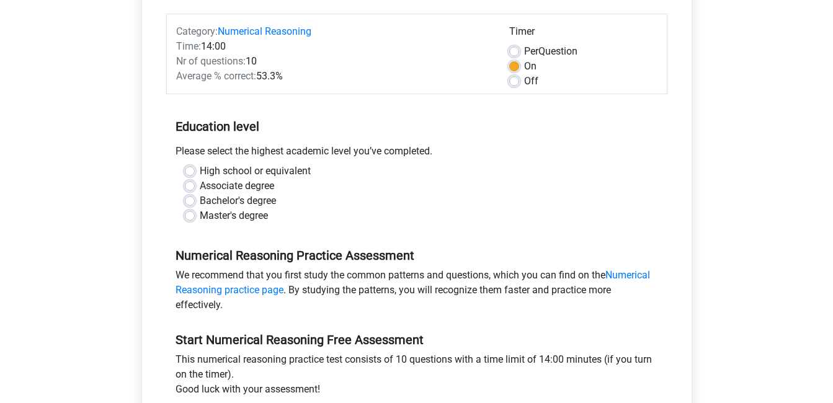  Describe the element at coordinates (417, 340) in the screenshot. I see `h5: Start Numerical Reasoning Free Assessment` at that location.